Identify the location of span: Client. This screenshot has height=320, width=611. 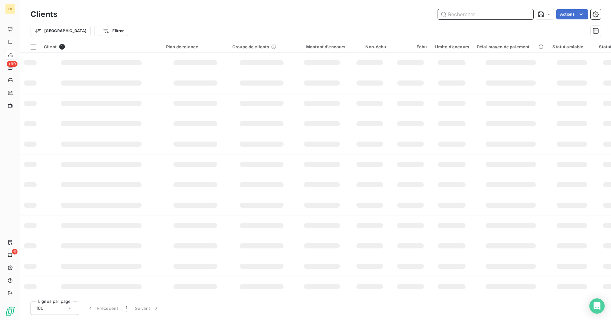
(50, 47).